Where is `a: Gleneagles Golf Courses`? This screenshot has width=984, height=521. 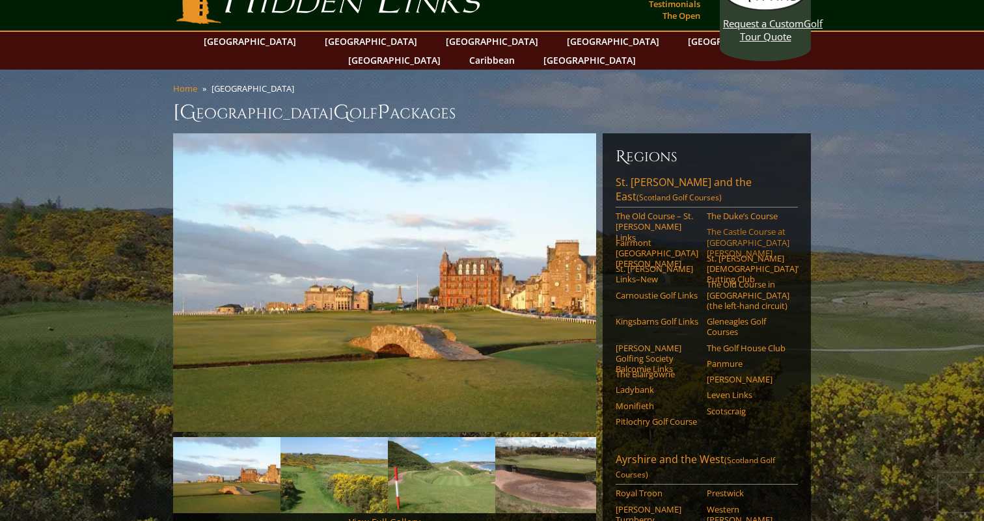
a: Gleneagles Golf Courses is located at coordinates (748, 327).